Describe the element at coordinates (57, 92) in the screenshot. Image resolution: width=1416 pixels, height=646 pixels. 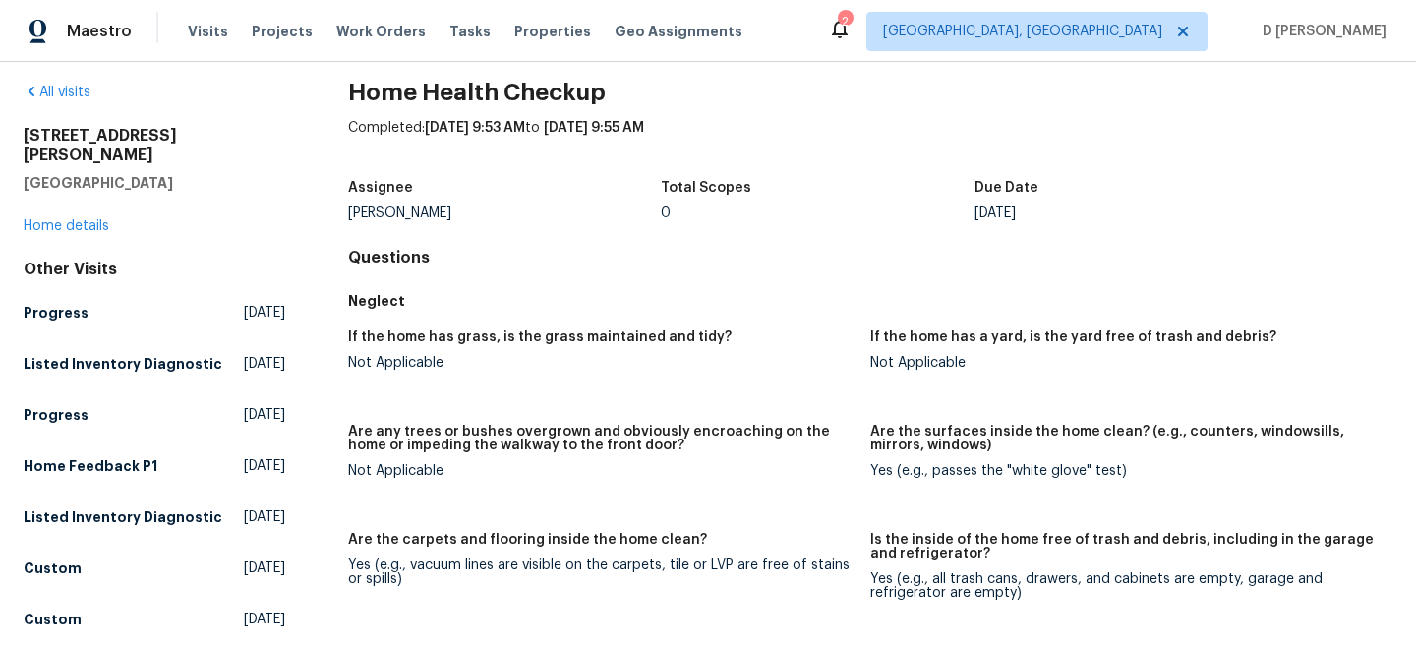
I see `a: All visits` at that location.